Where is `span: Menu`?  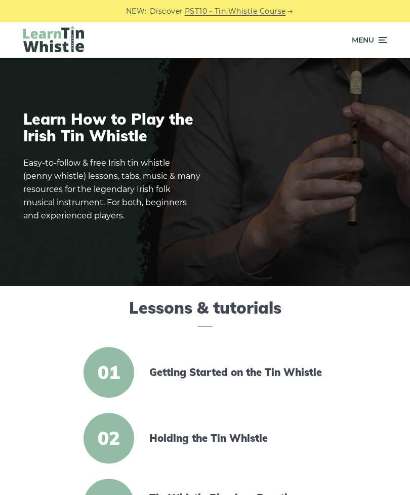
span: Menu is located at coordinates (363, 40).